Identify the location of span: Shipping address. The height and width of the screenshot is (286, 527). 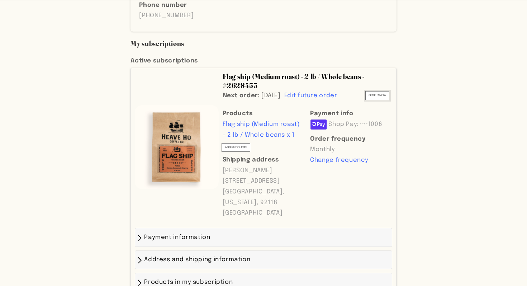
(251, 160).